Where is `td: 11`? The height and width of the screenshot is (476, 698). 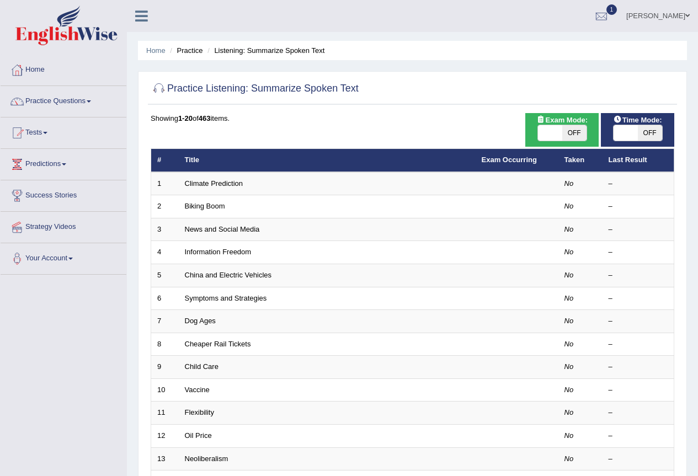 td: 11 is located at coordinates (165, 413).